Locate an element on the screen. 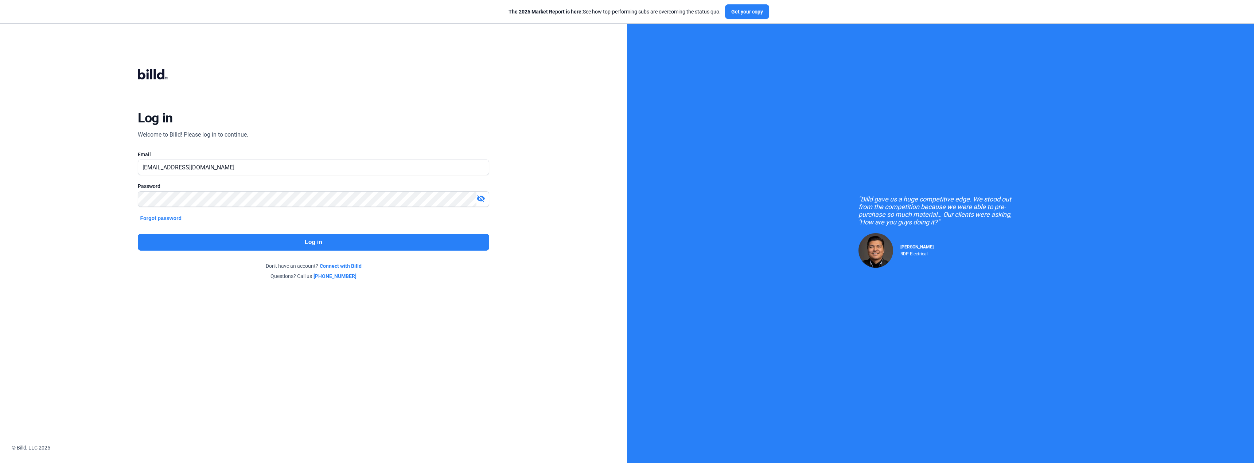 This screenshot has height=463, width=1254. button: Get your copy is located at coordinates (747, 12).